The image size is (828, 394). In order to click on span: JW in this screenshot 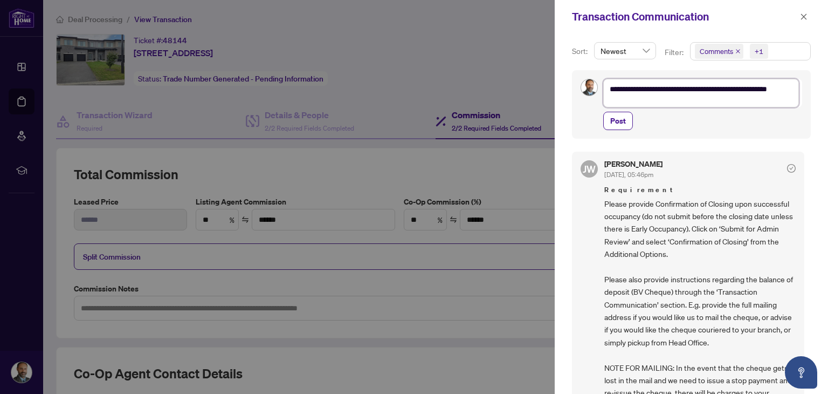, I will do `click(589, 169)`.